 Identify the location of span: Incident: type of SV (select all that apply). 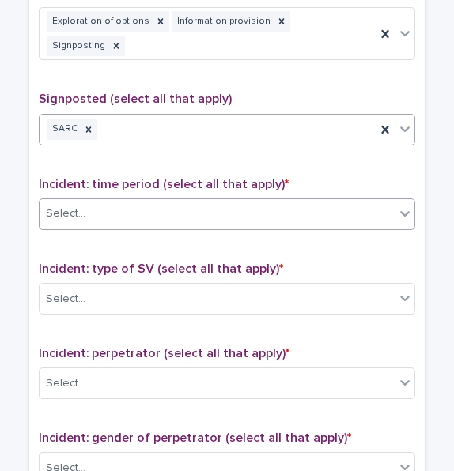
(161, 269).